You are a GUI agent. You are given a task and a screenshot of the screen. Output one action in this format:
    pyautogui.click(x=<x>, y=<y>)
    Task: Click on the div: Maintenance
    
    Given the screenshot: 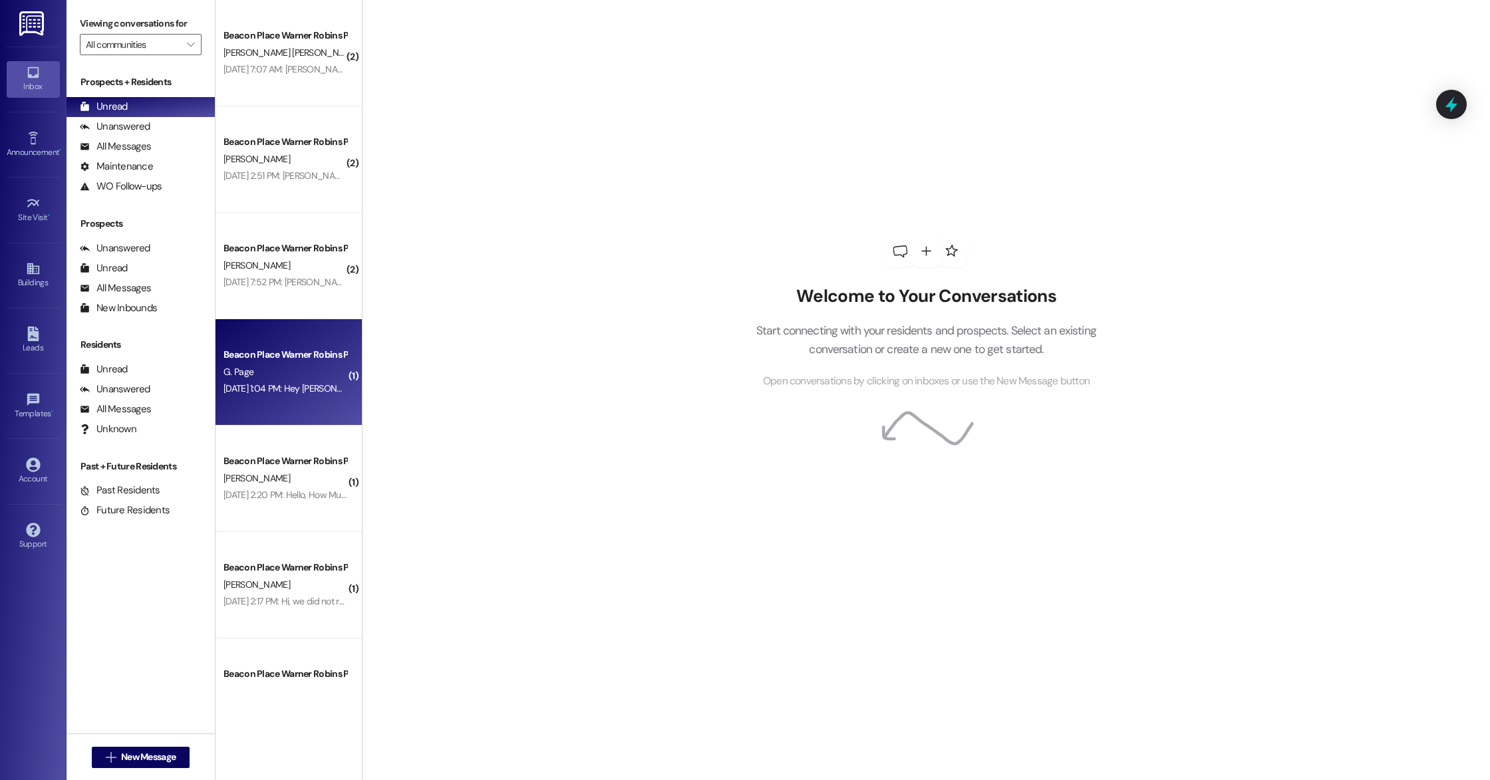 What is the action you would take?
    pyautogui.click(x=116, y=166)
    